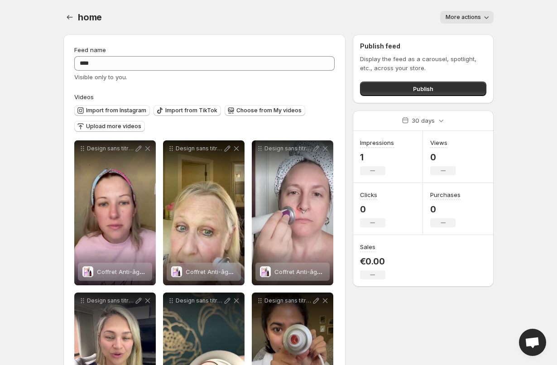  I want to click on a: Open chat, so click(533, 342).